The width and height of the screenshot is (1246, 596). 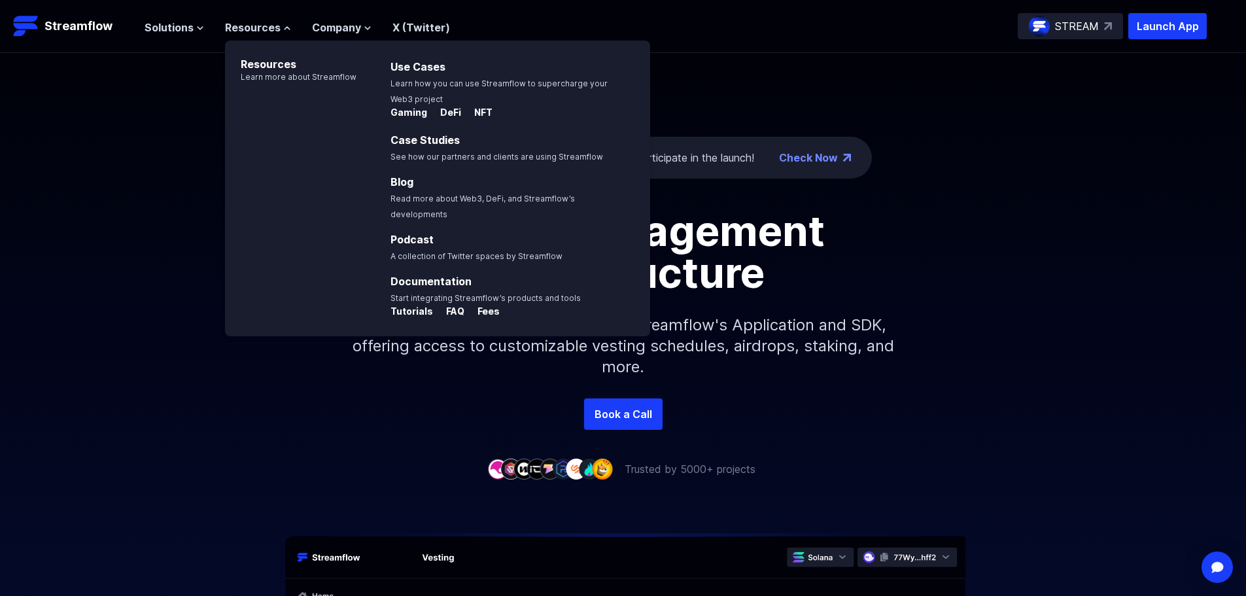 I want to click on p: Gaming, so click(x=409, y=113).